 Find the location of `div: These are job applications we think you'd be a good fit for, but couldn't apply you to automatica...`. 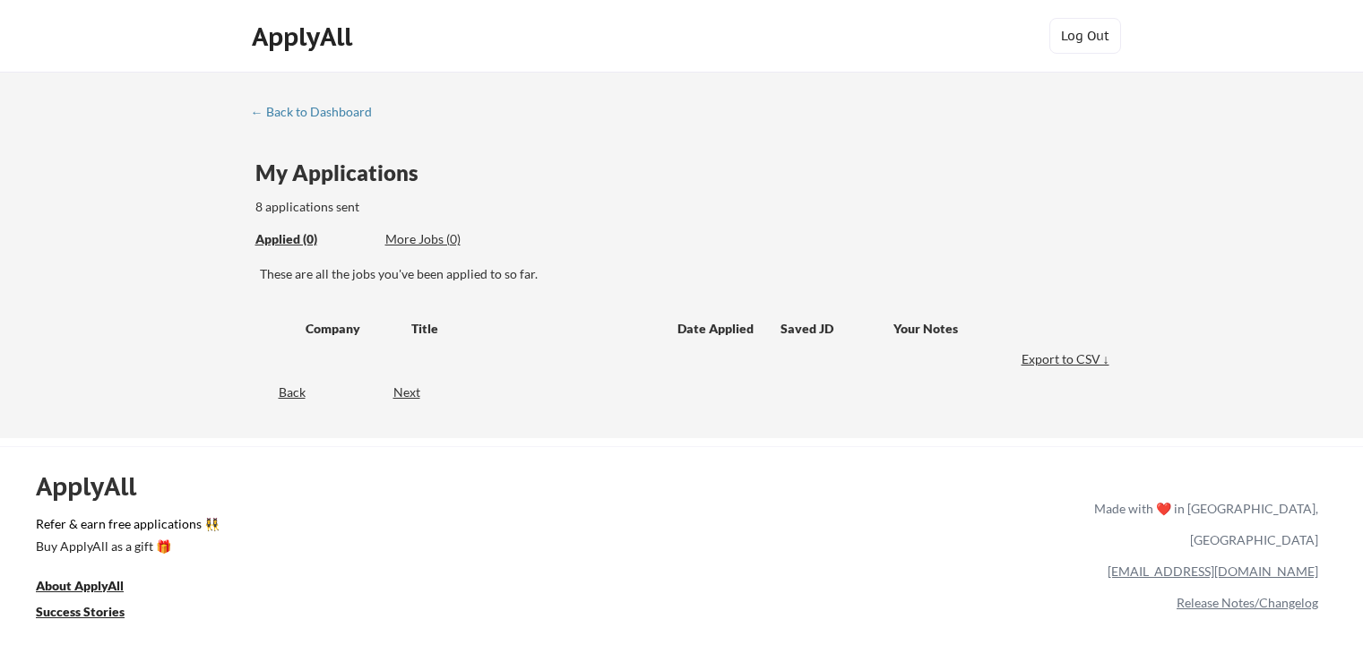

div: These are job applications we think you'd be a good fit for, but couldn't apply you to automatica... is located at coordinates (451, 239).